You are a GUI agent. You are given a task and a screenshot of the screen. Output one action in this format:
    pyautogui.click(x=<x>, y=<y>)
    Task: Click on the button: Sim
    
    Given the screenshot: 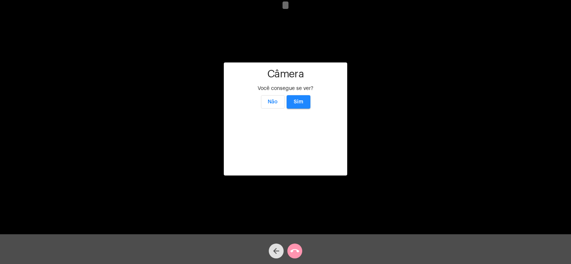 What is the action you would take?
    pyautogui.click(x=299, y=102)
    